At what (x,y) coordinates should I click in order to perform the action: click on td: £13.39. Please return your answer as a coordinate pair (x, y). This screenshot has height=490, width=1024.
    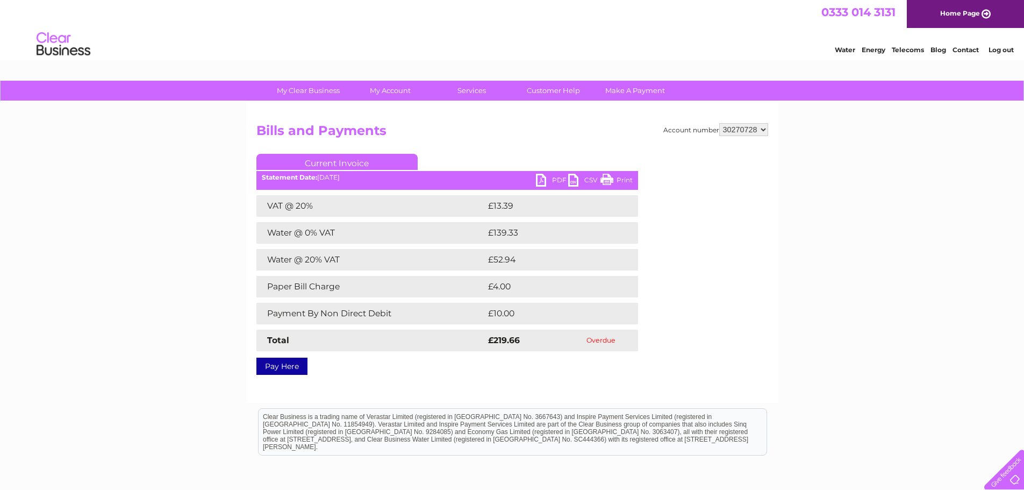
    Looking at the image, I should click on (550, 206).